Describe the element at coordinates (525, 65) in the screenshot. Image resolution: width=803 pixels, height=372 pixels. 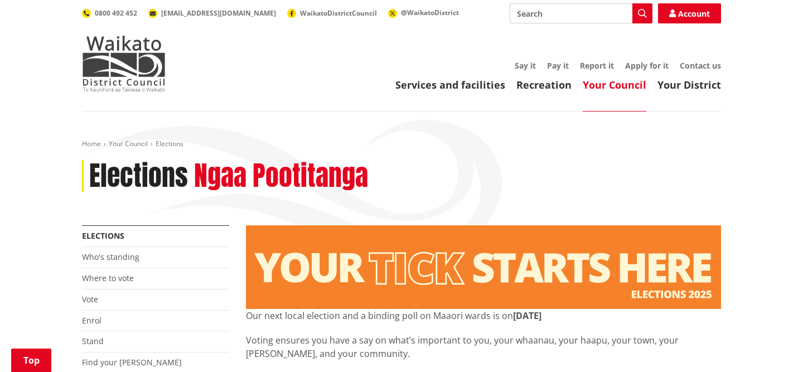
I see `a: Say it` at that location.